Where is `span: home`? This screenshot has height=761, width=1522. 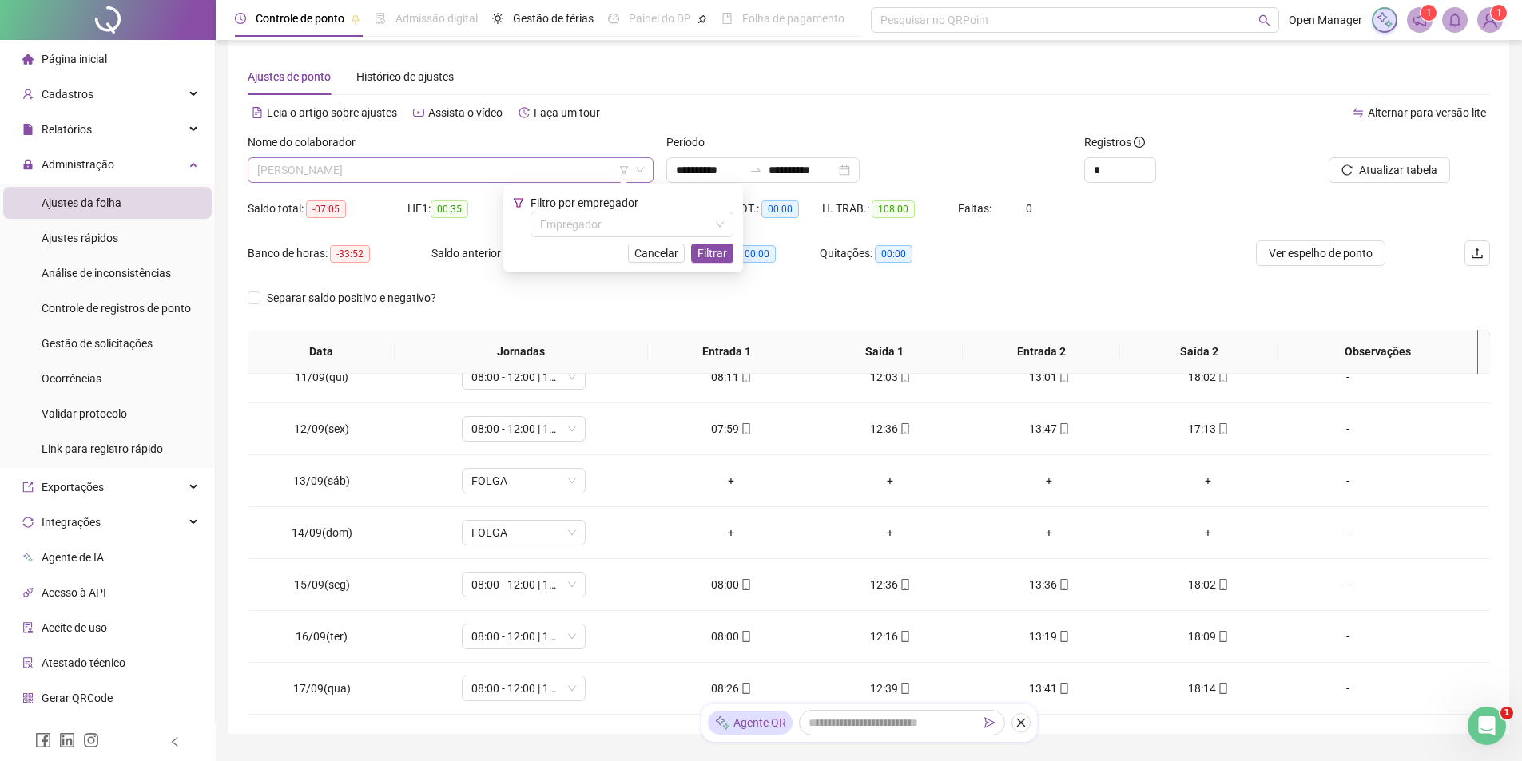 span: home is located at coordinates (28, 59).